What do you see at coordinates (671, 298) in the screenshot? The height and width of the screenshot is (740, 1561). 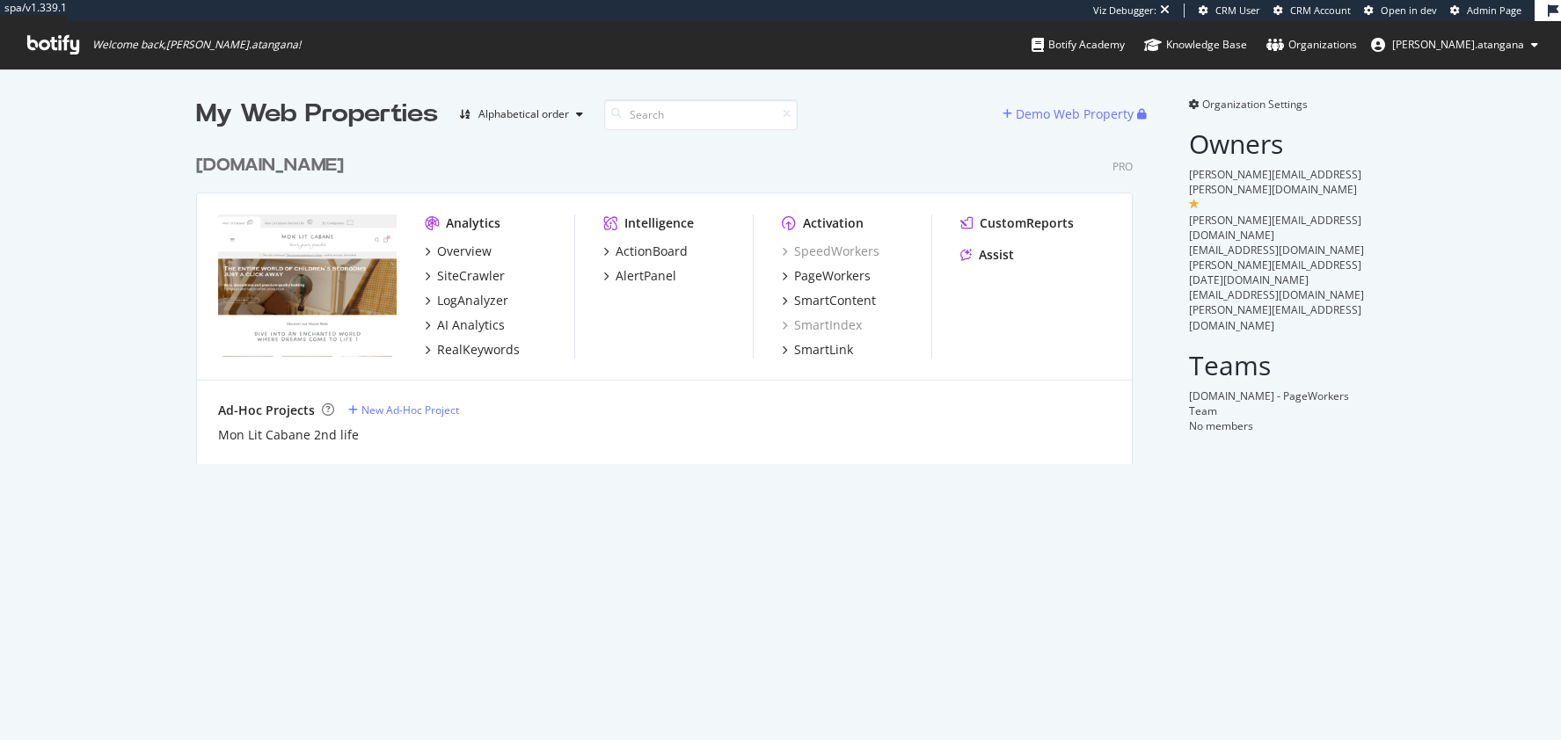 I see `div: grid` at bounding box center [671, 298].